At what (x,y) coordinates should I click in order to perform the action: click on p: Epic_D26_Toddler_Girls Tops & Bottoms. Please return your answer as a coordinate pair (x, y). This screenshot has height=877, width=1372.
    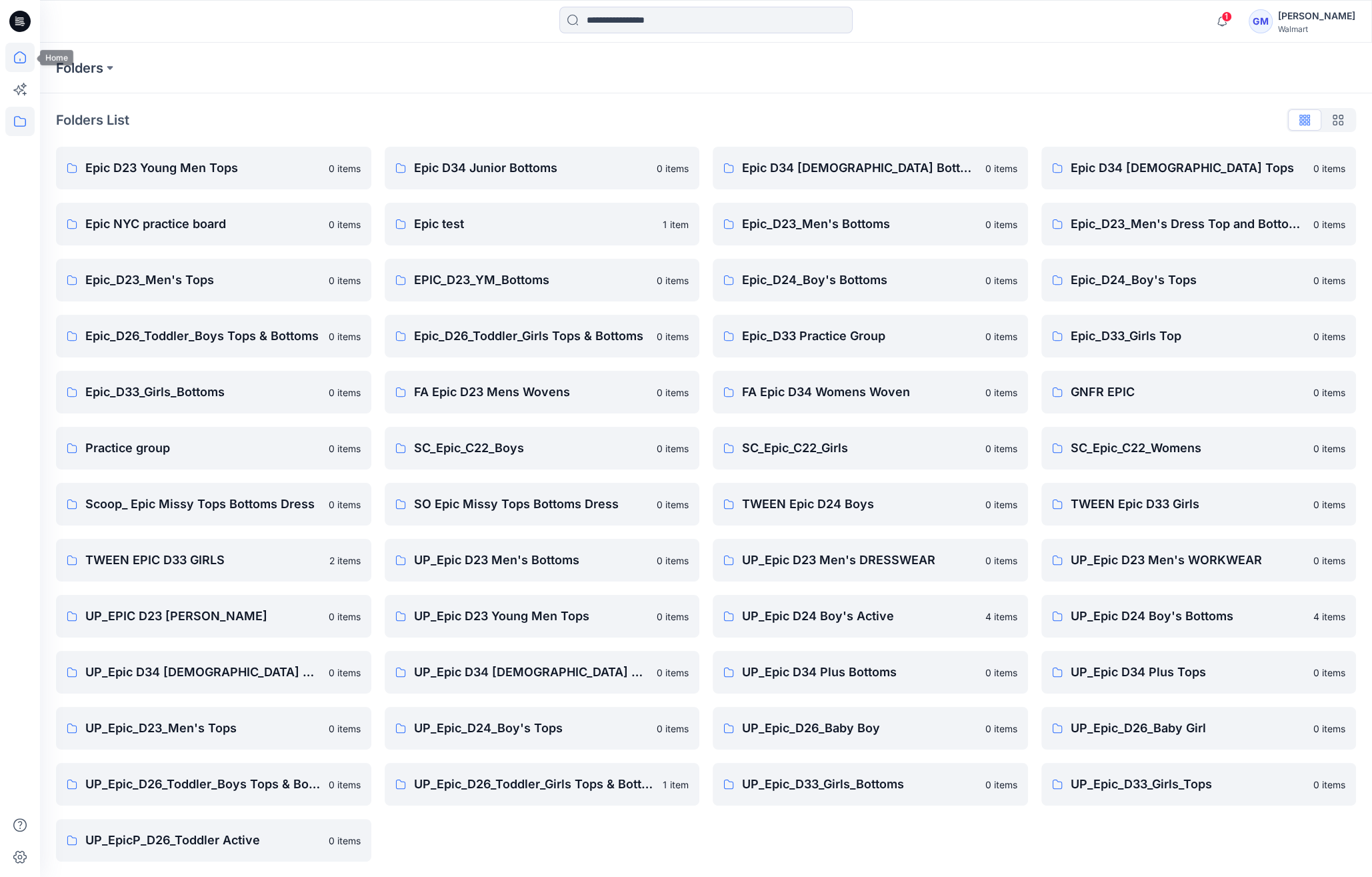
    Looking at the image, I should click on (531, 336).